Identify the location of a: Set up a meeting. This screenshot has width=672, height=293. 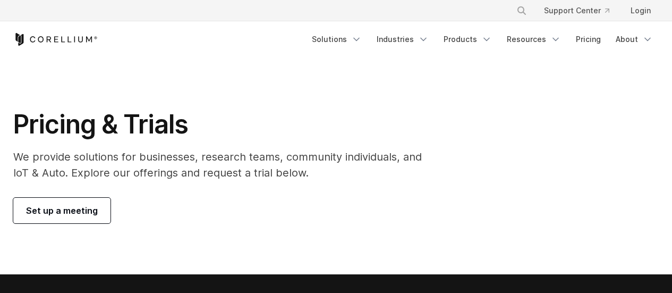
(62, 210).